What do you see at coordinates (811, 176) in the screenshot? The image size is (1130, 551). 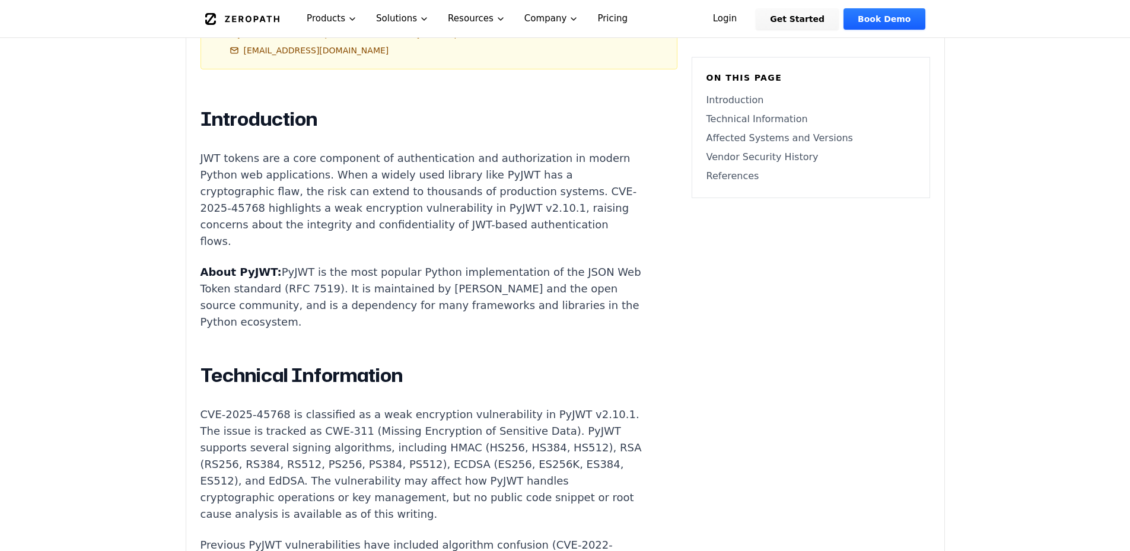 I see `a: References` at bounding box center [811, 176].